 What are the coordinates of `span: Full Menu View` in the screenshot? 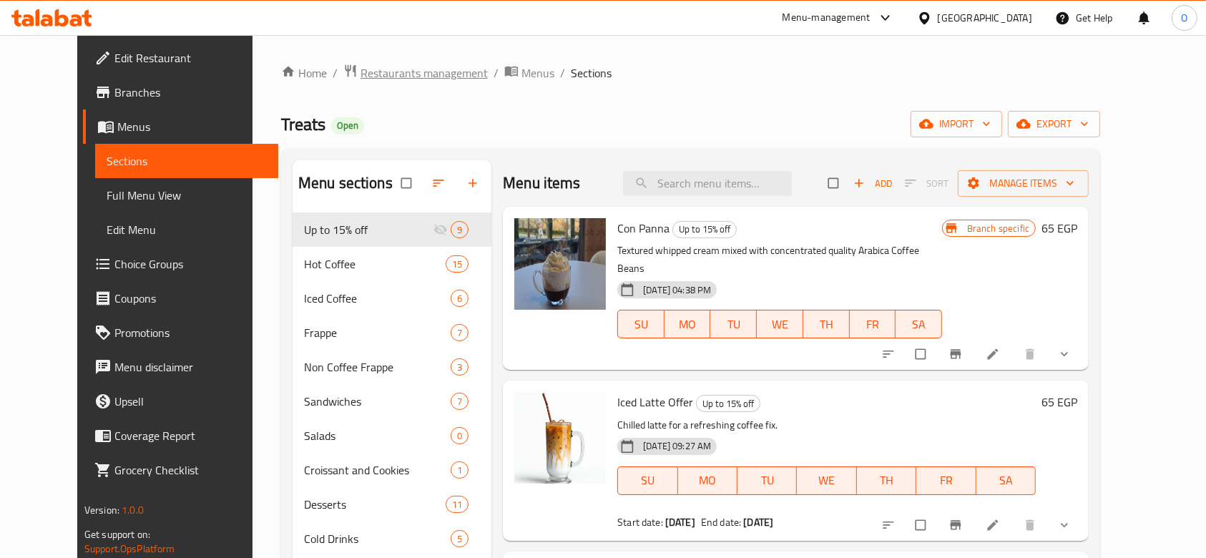 It's located at (187, 195).